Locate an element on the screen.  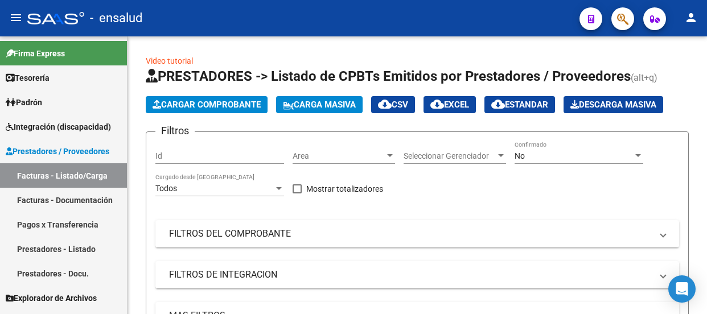
span: Tesorería is located at coordinates (27, 78).